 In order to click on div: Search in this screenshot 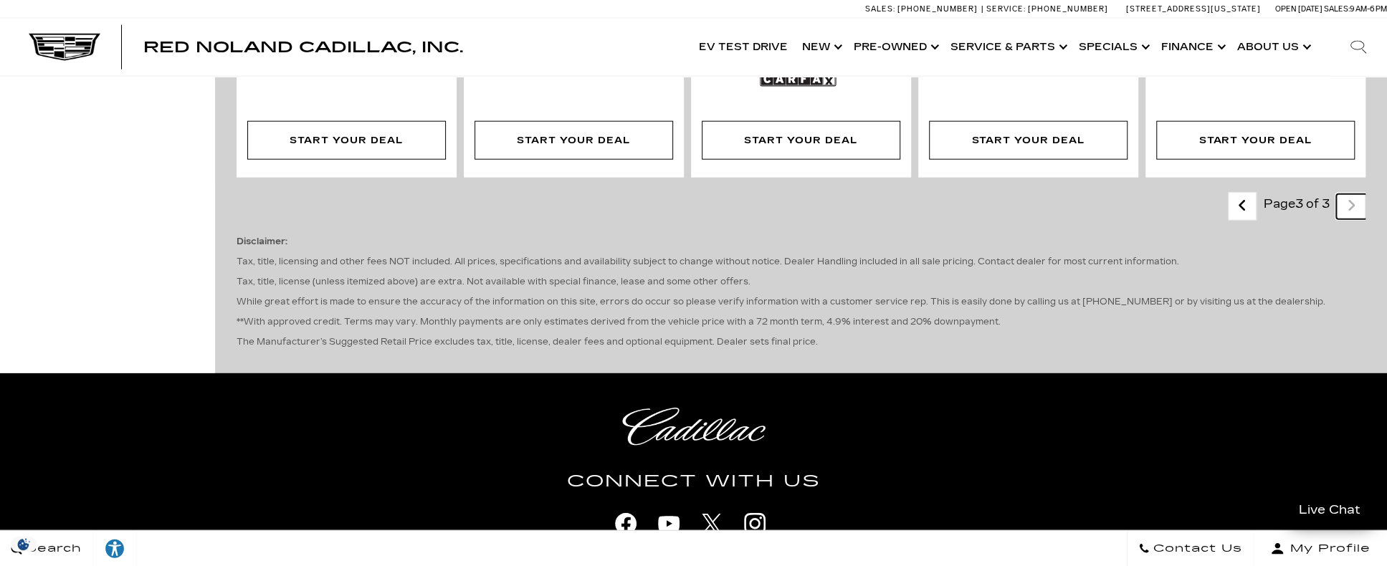, I will do `click(1358, 47)`.